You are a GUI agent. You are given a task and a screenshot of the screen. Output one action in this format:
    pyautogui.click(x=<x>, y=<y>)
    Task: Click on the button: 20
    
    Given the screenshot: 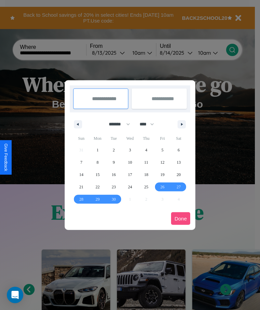 What is the action you would take?
    pyautogui.click(x=179, y=175)
    